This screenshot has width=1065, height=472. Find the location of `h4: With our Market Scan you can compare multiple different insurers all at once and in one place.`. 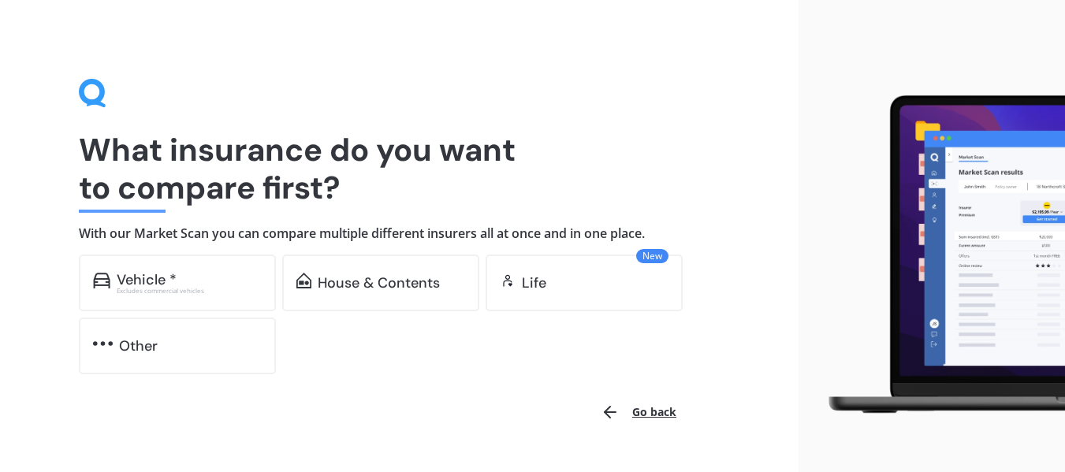

h4: With our Market Scan you can compare multiple different insurers all at once and in one place. is located at coordinates (399, 233).